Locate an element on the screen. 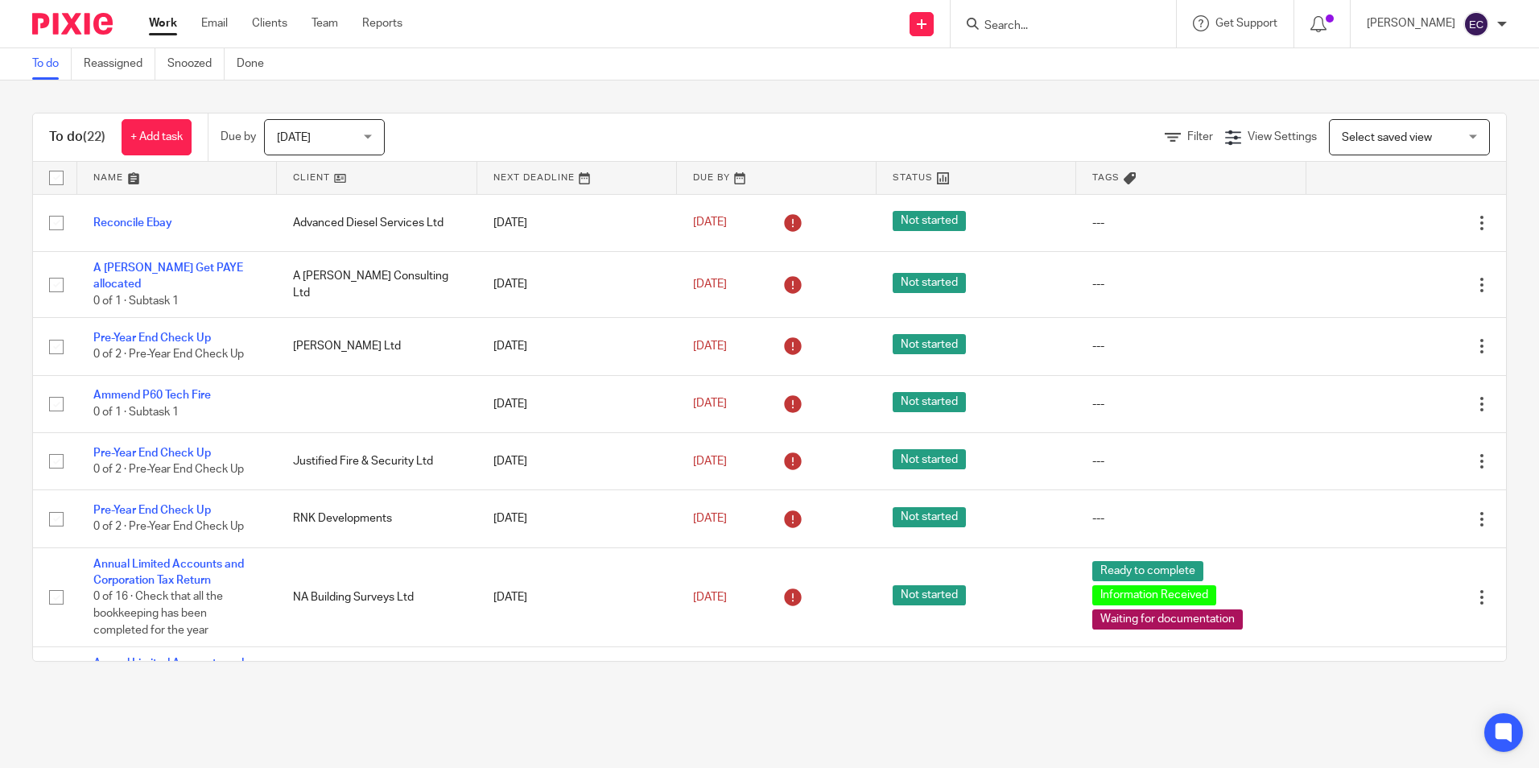 This screenshot has width=1539, height=768. a: Snoozed is located at coordinates (196, 64).